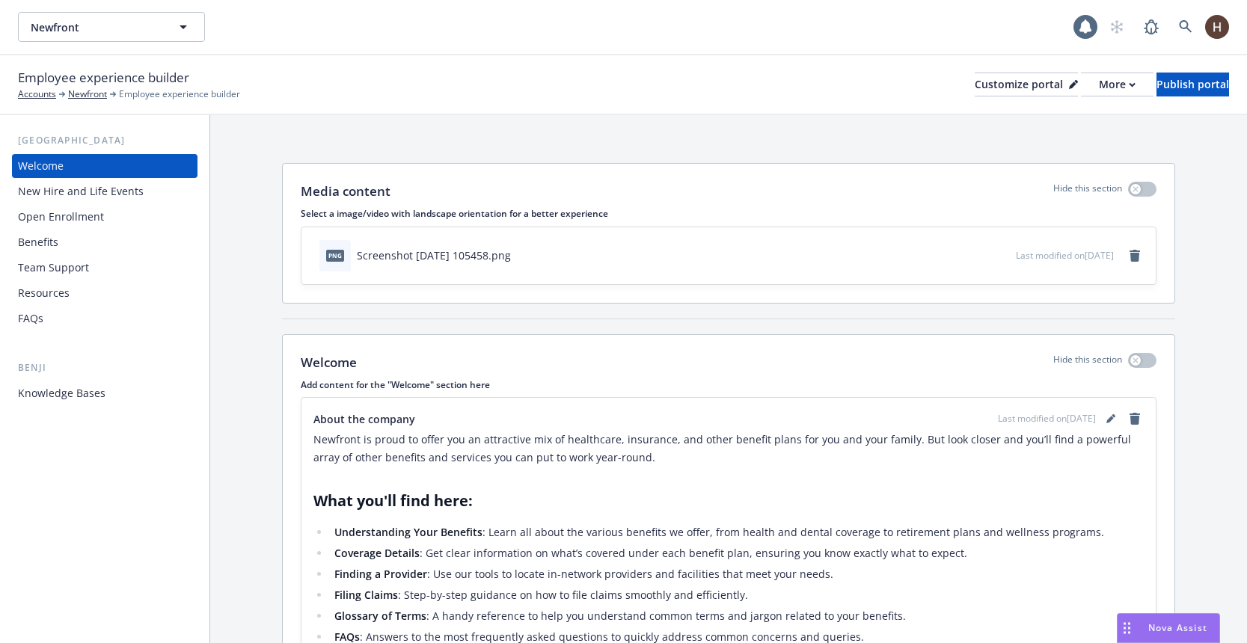 The width and height of the screenshot is (1247, 643). Describe the element at coordinates (1026, 85) in the screenshot. I see `div: Customize portal` at that location.